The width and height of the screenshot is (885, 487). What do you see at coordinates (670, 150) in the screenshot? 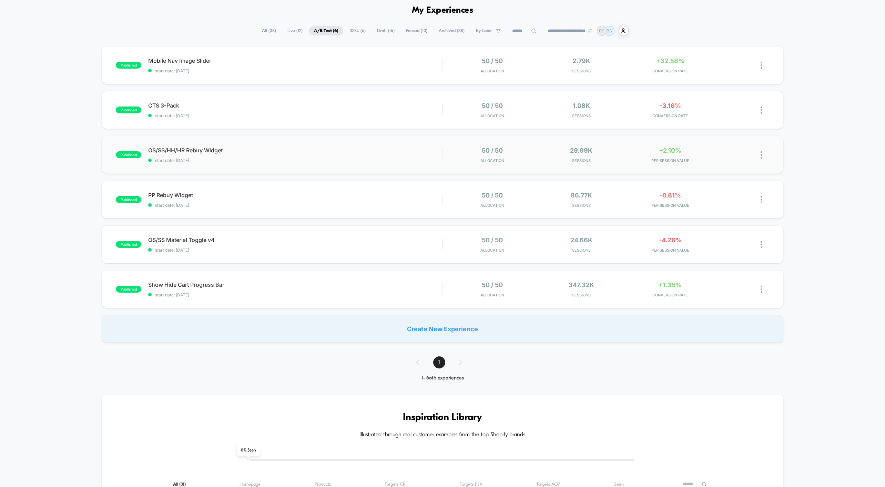
I see `span: +2.10%` at bounding box center [670, 150].